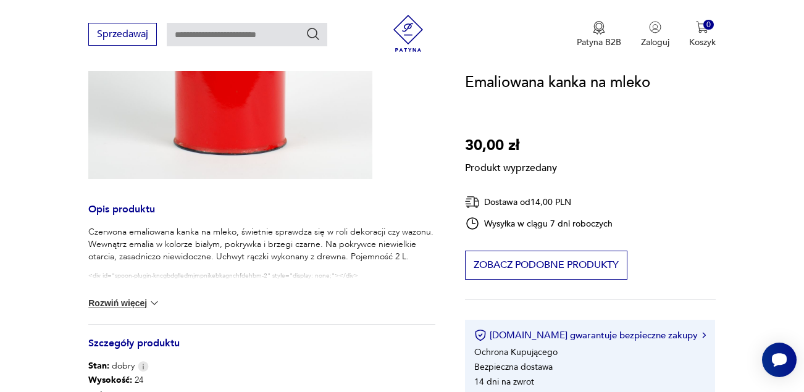  I want to click on button: Zaloguj, so click(656, 35).